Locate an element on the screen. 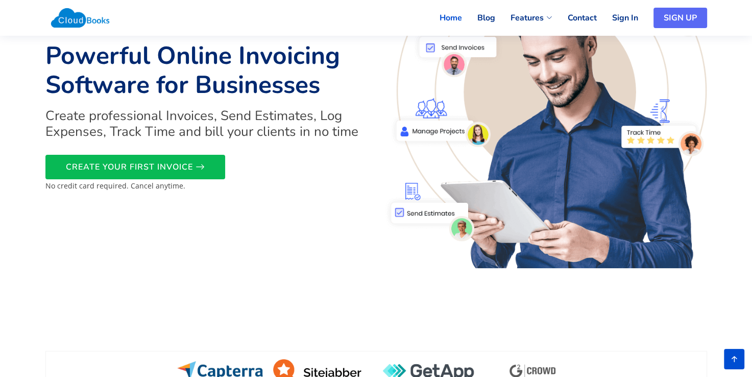  a: Contact is located at coordinates (574, 18).